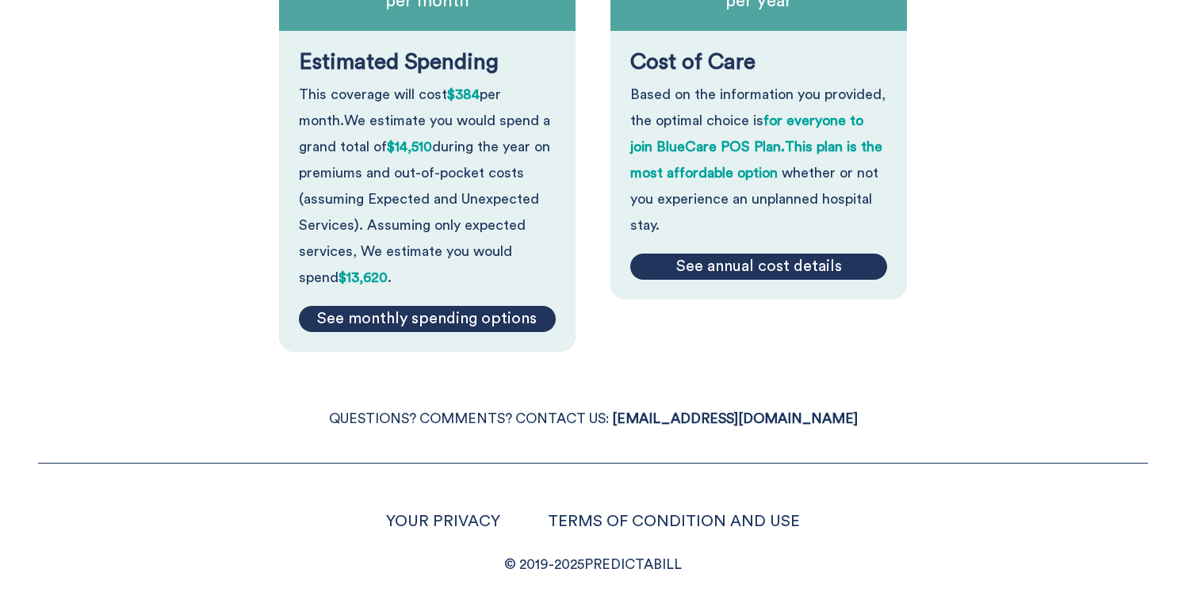  Describe the element at coordinates (593, 565) in the screenshot. I see `p: © 2019- 2025 PREDICTABILL` at that location.